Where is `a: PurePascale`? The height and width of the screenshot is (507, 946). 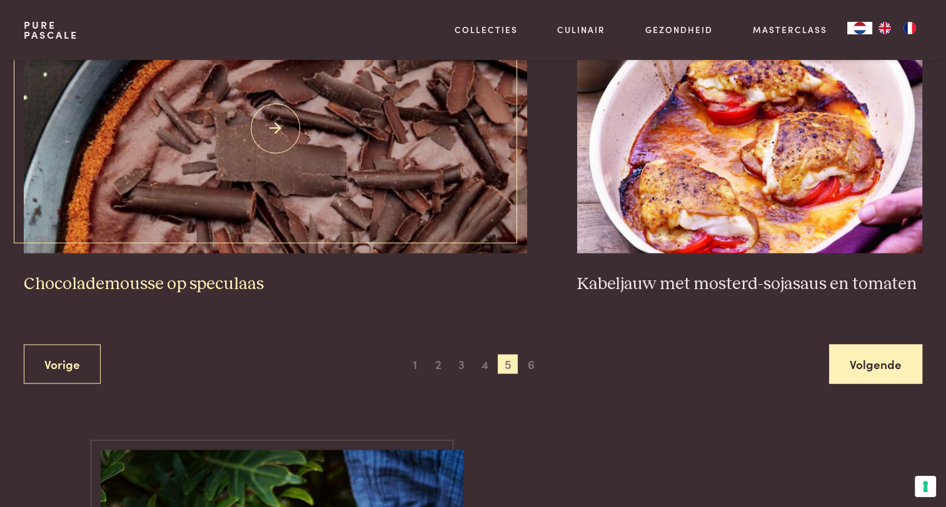 a: PurePascale is located at coordinates (51, 30).